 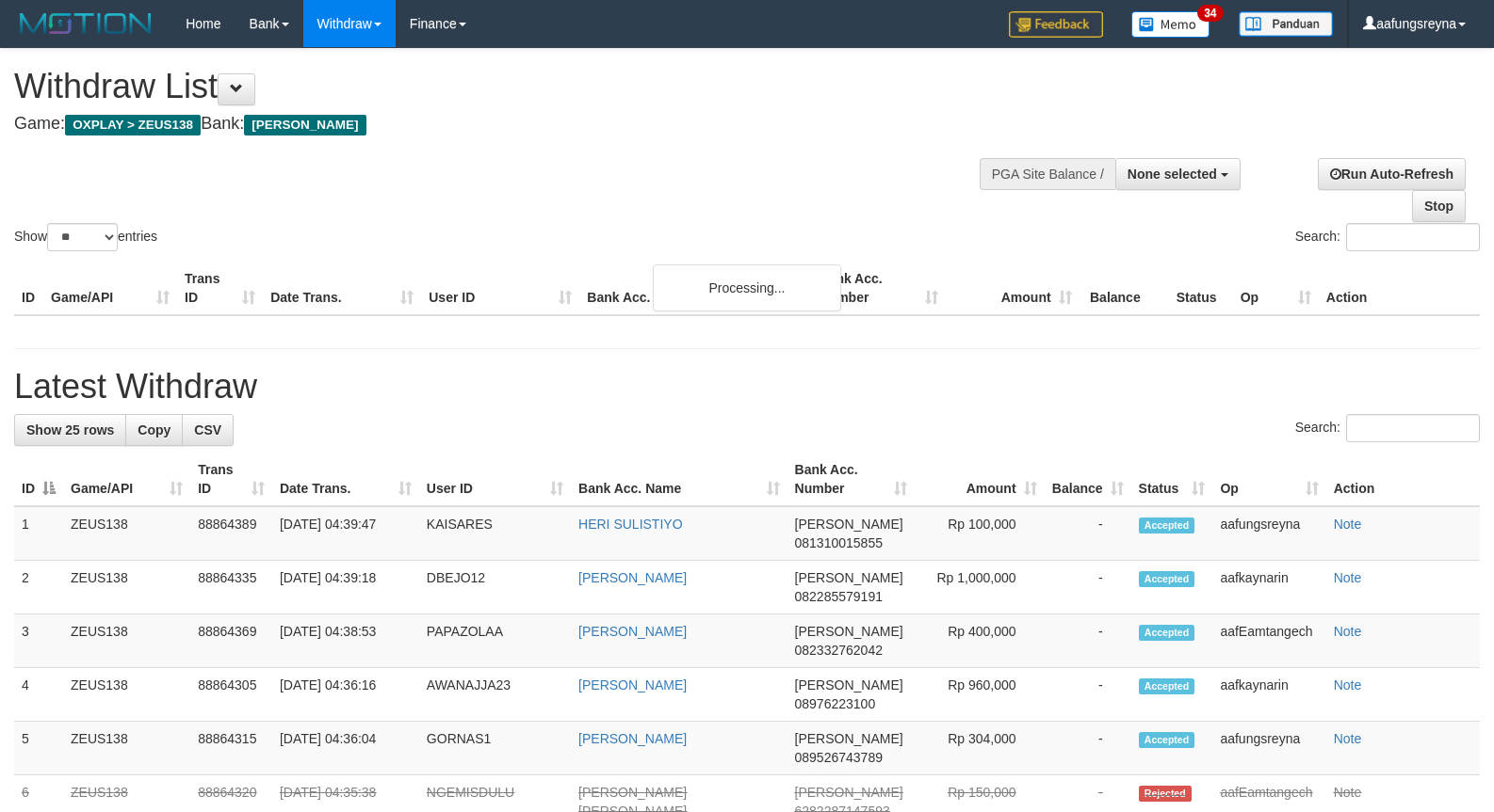 I want to click on a: CSV, so click(x=207, y=430).